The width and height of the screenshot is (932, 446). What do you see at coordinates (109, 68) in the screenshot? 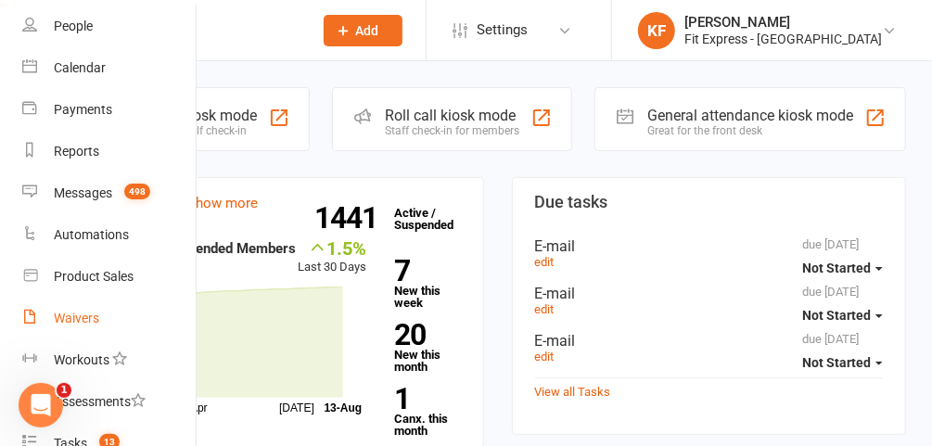
I see `a: Calendar` at bounding box center [109, 68].